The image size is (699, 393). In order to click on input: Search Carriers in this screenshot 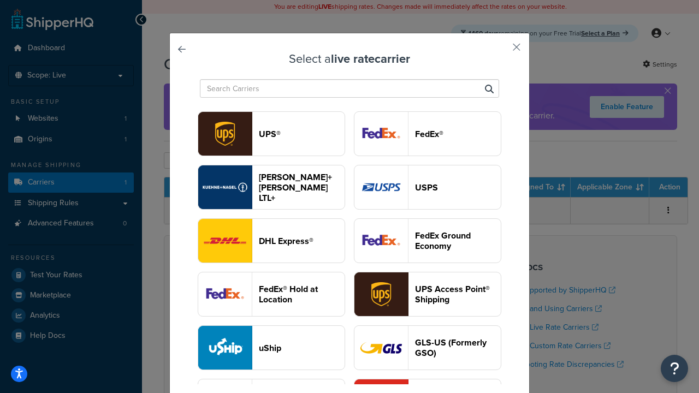, I will do `click(349, 88)`.